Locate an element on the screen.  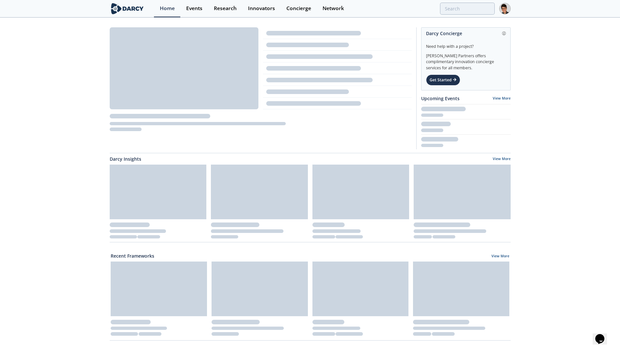
div: Need help with a project? is located at coordinates (466, 44).